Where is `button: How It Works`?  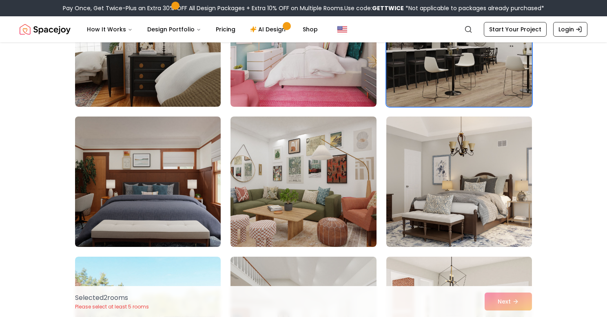 button: How It Works is located at coordinates (110, 29).